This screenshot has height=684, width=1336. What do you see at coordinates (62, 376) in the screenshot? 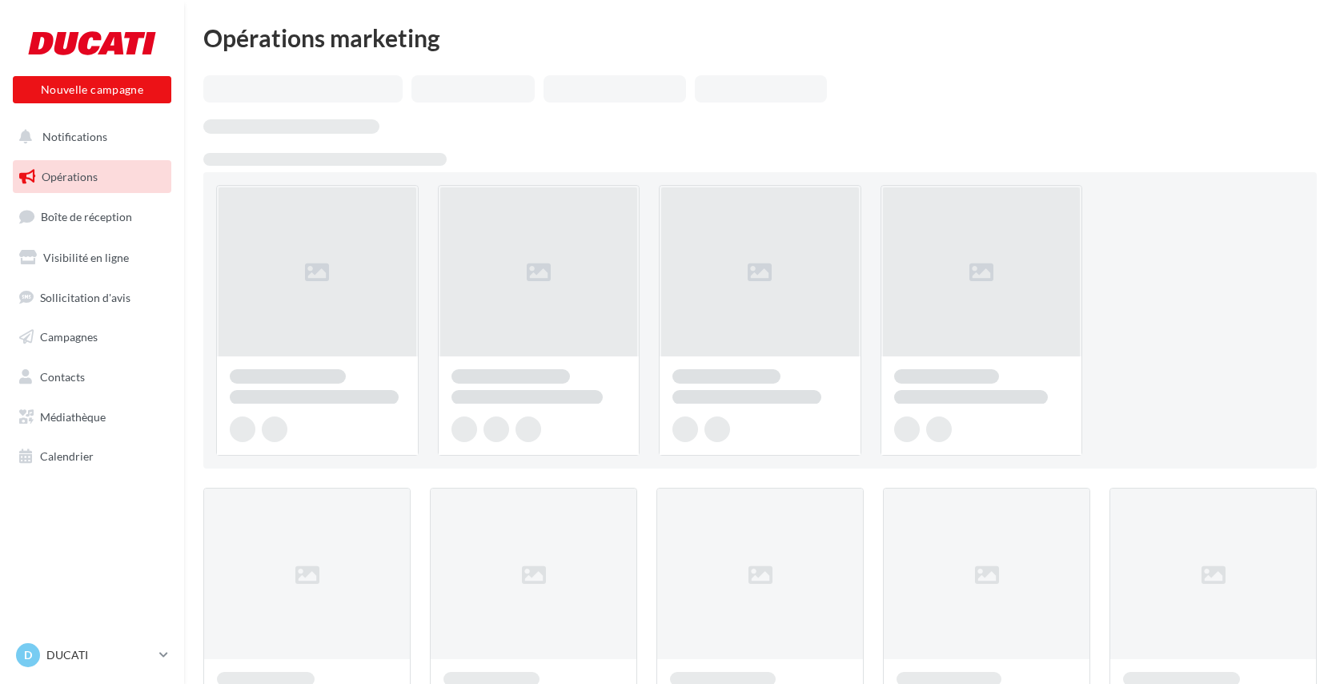
I see `span: Contacts` at bounding box center [62, 376].